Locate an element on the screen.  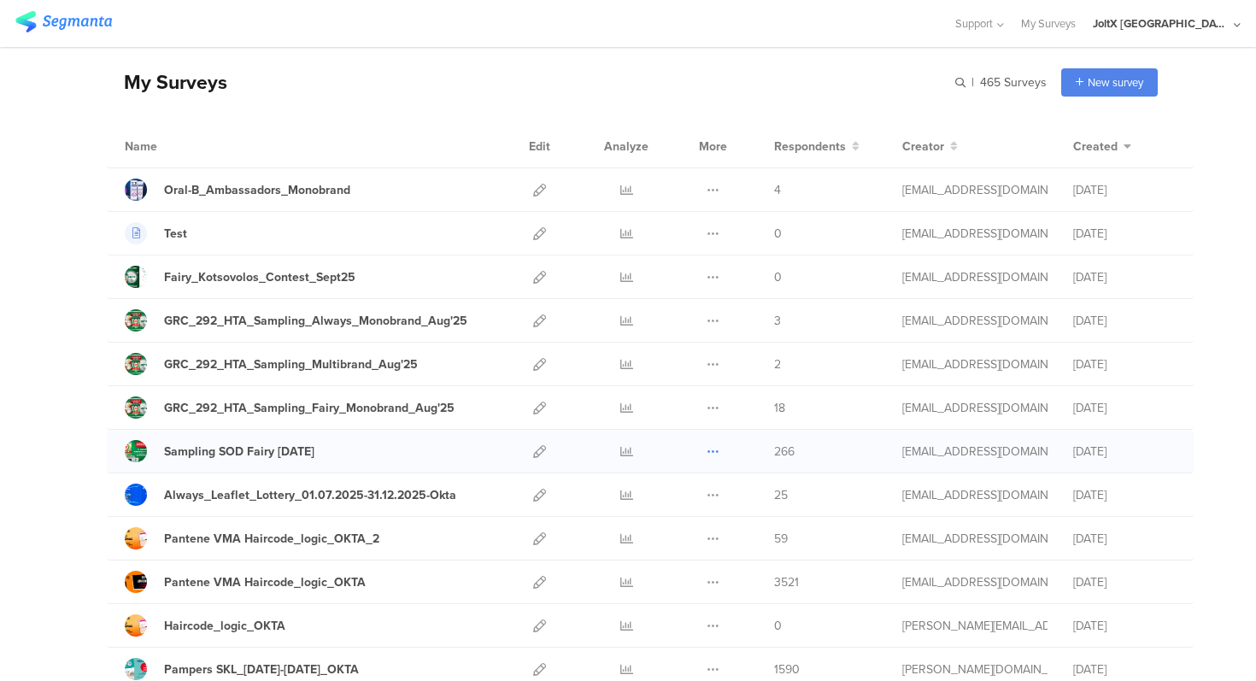
span: 18 is located at coordinates (779, 408).